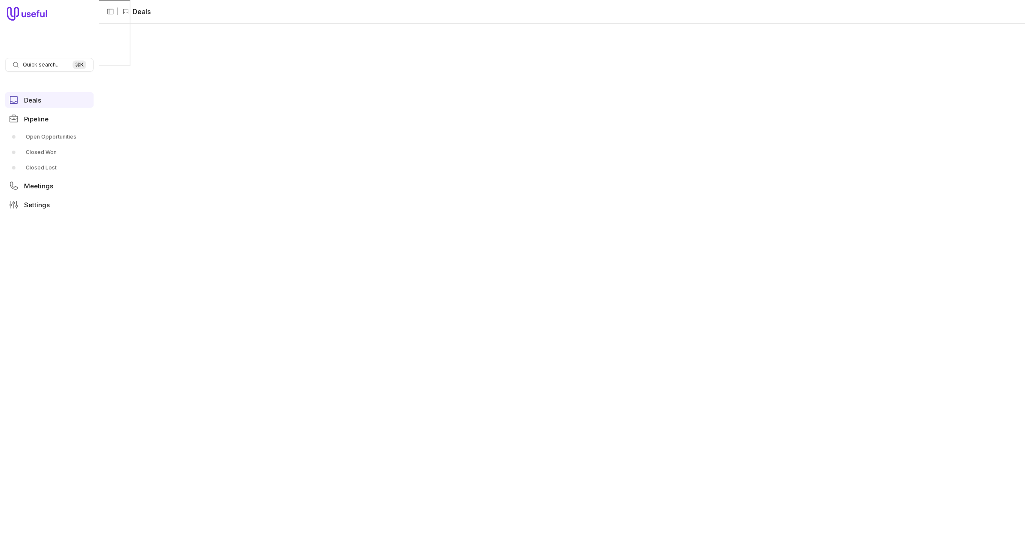 The image size is (1025, 553). What do you see at coordinates (33, 100) in the screenshot?
I see `span: Deals` at bounding box center [33, 100].